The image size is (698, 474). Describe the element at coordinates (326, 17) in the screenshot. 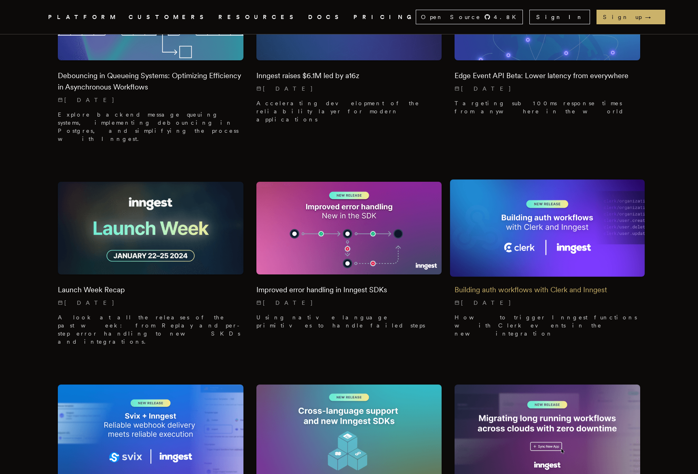

I see `a: DOCS` at that location.